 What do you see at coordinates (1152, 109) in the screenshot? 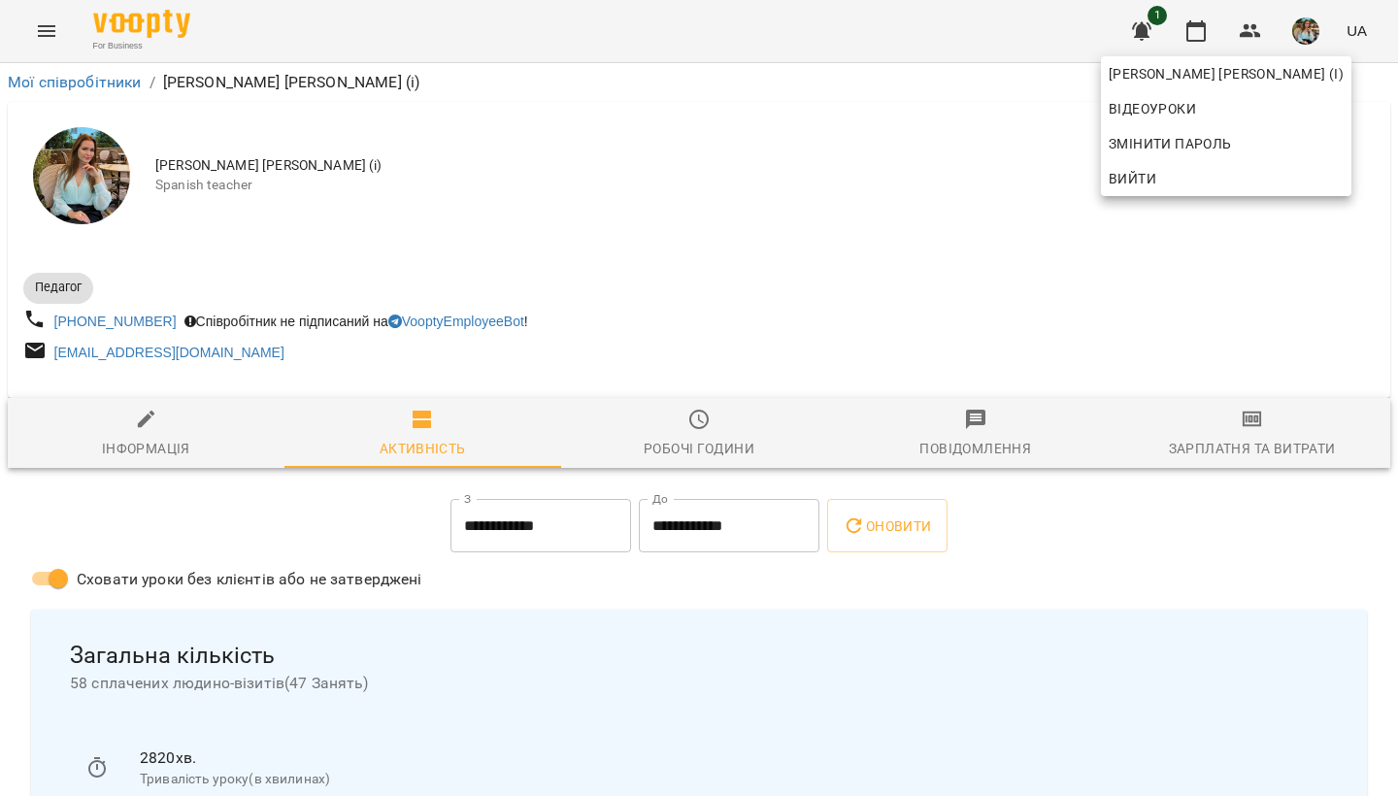
I see `a: Відеоуроки` at bounding box center [1152, 109].